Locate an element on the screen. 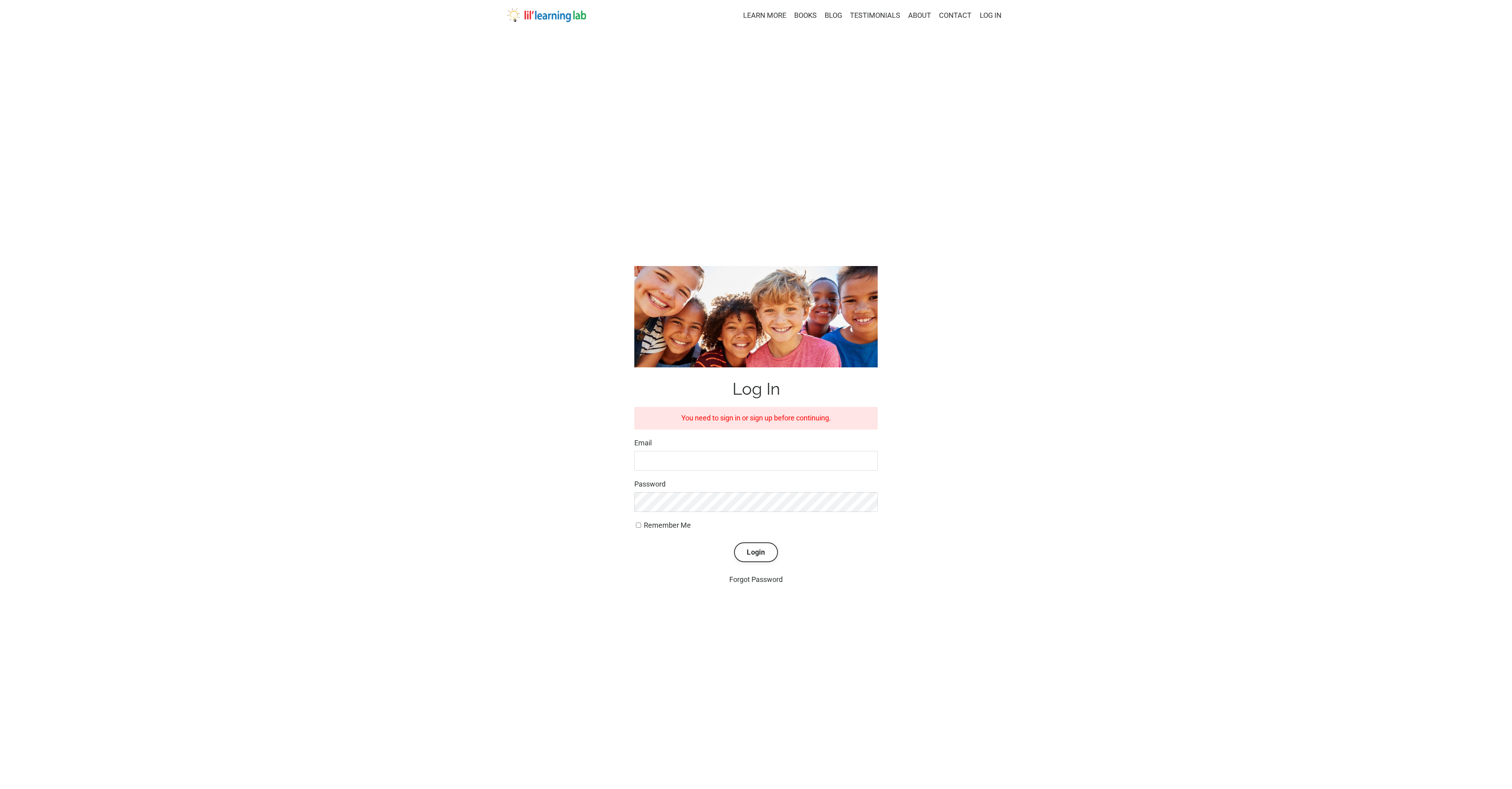  label: Email is located at coordinates (756, 443).